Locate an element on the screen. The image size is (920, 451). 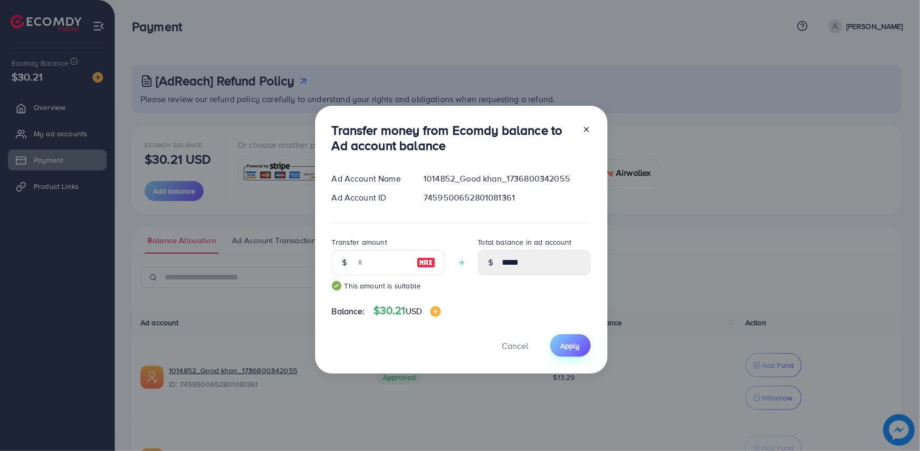
button: Apply is located at coordinates (570, 345).